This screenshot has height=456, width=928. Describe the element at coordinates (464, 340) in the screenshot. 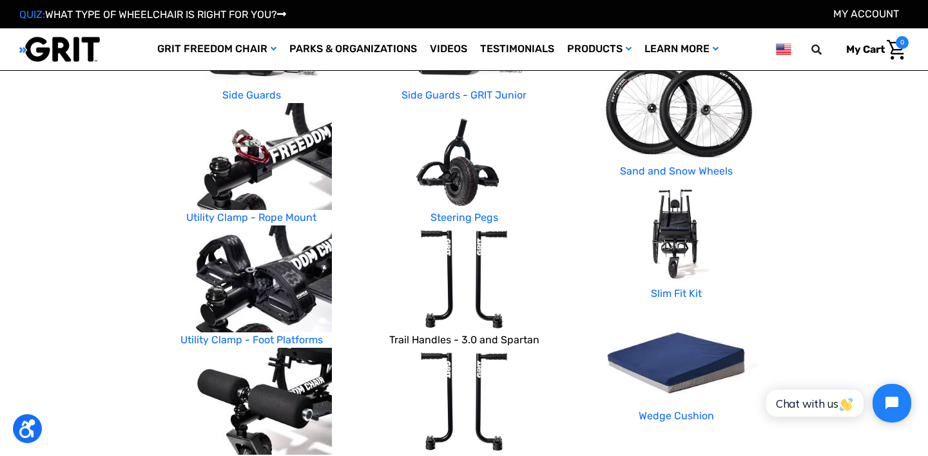

I see `a: Trail Handles - 3.0 and Spartan` at that location.